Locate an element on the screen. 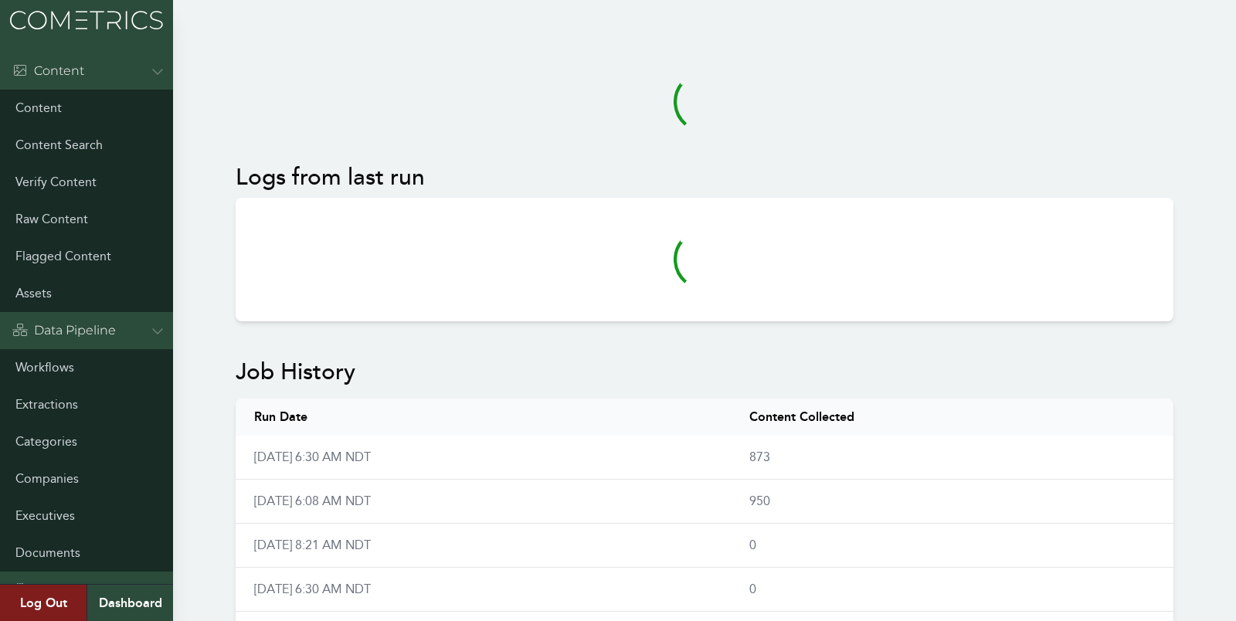 This screenshot has height=621, width=1236. div: Admin is located at coordinates (44, 590).